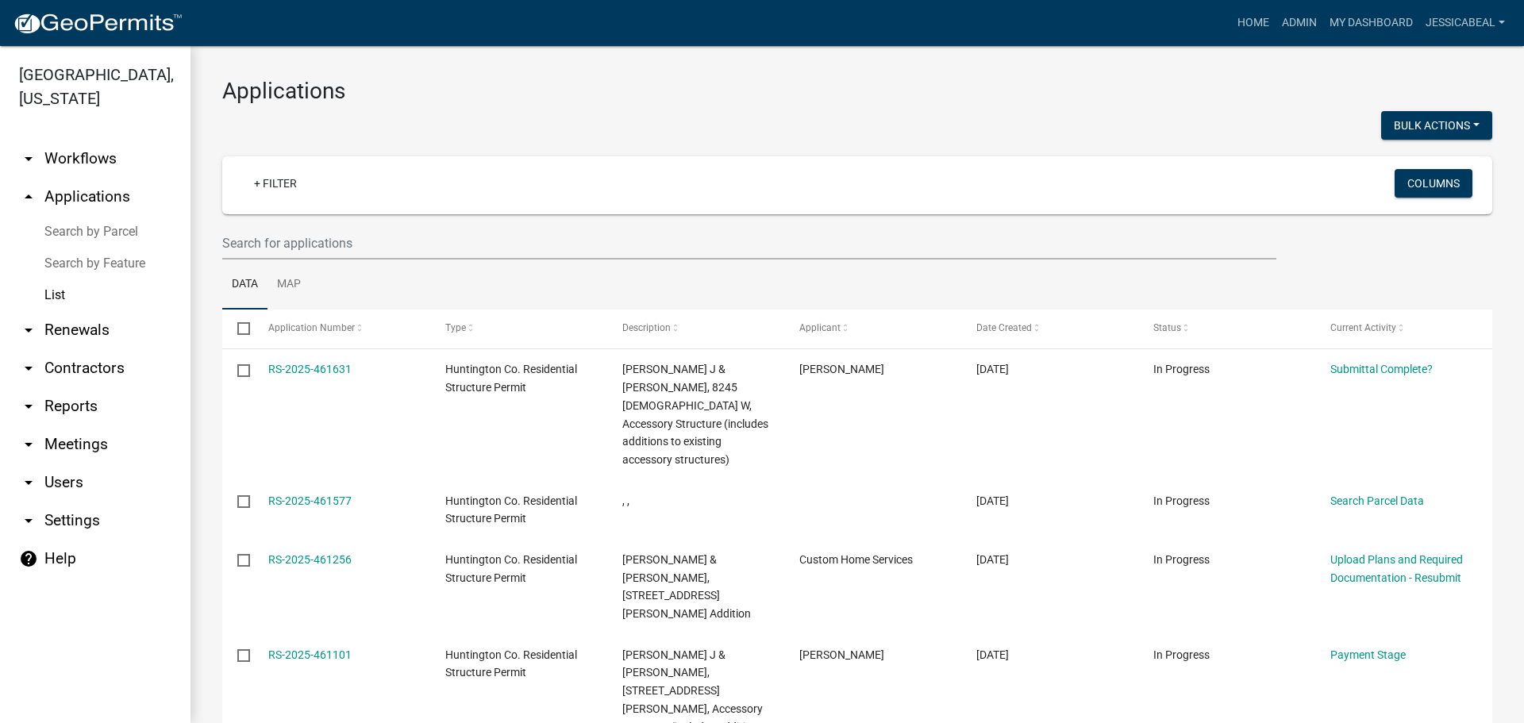 Image resolution: width=1524 pixels, height=723 pixels. Describe the element at coordinates (1437, 125) in the screenshot. I see `button: Bulk Actions` at that location.